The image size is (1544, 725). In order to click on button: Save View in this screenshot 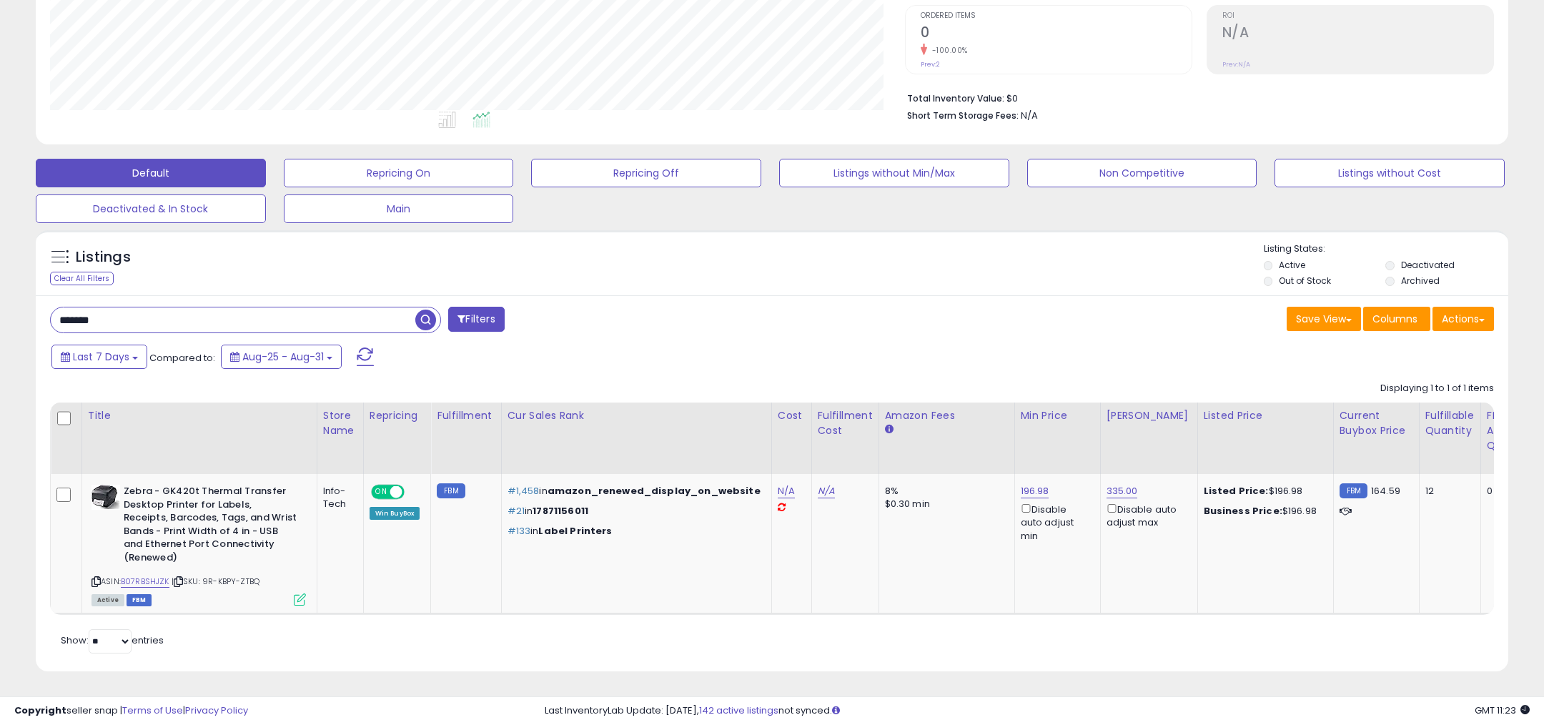, I will do `click(1324, 319)`.